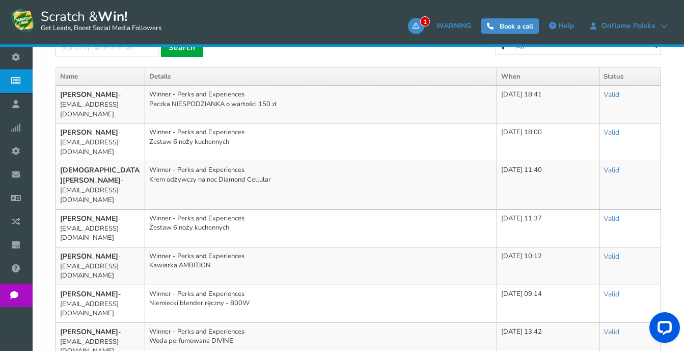 Image resolution: width=684 pixels, height=351 pixels. Describe the element at coordinates (630, 76) in the screenshot. I see `th: Status` at that location.